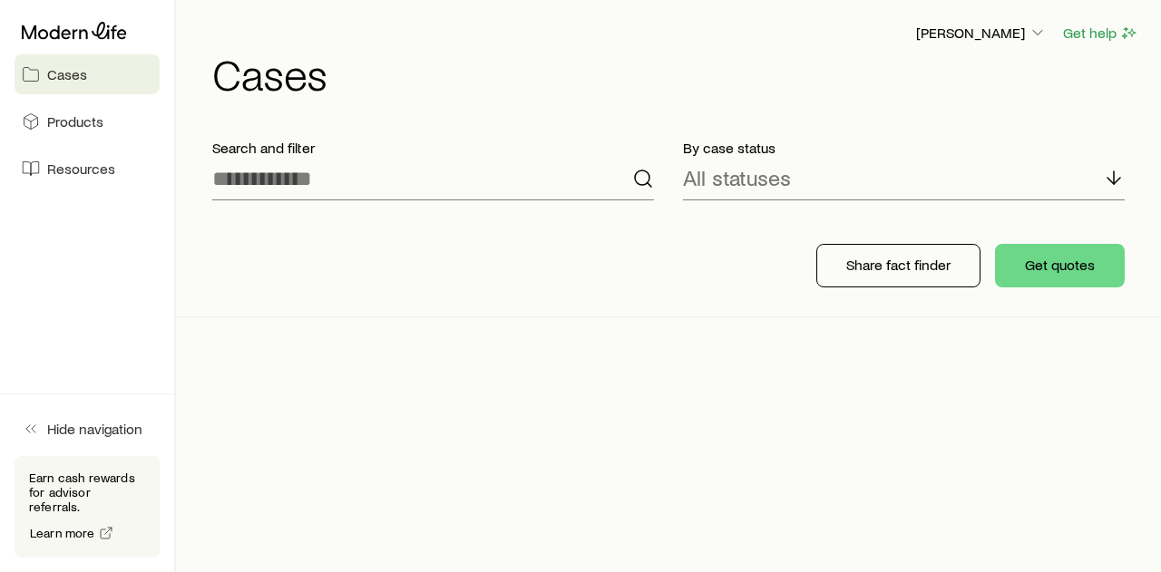 The image size is (1161, 572). I want to click on p: Search and filter, so click(433, 148).